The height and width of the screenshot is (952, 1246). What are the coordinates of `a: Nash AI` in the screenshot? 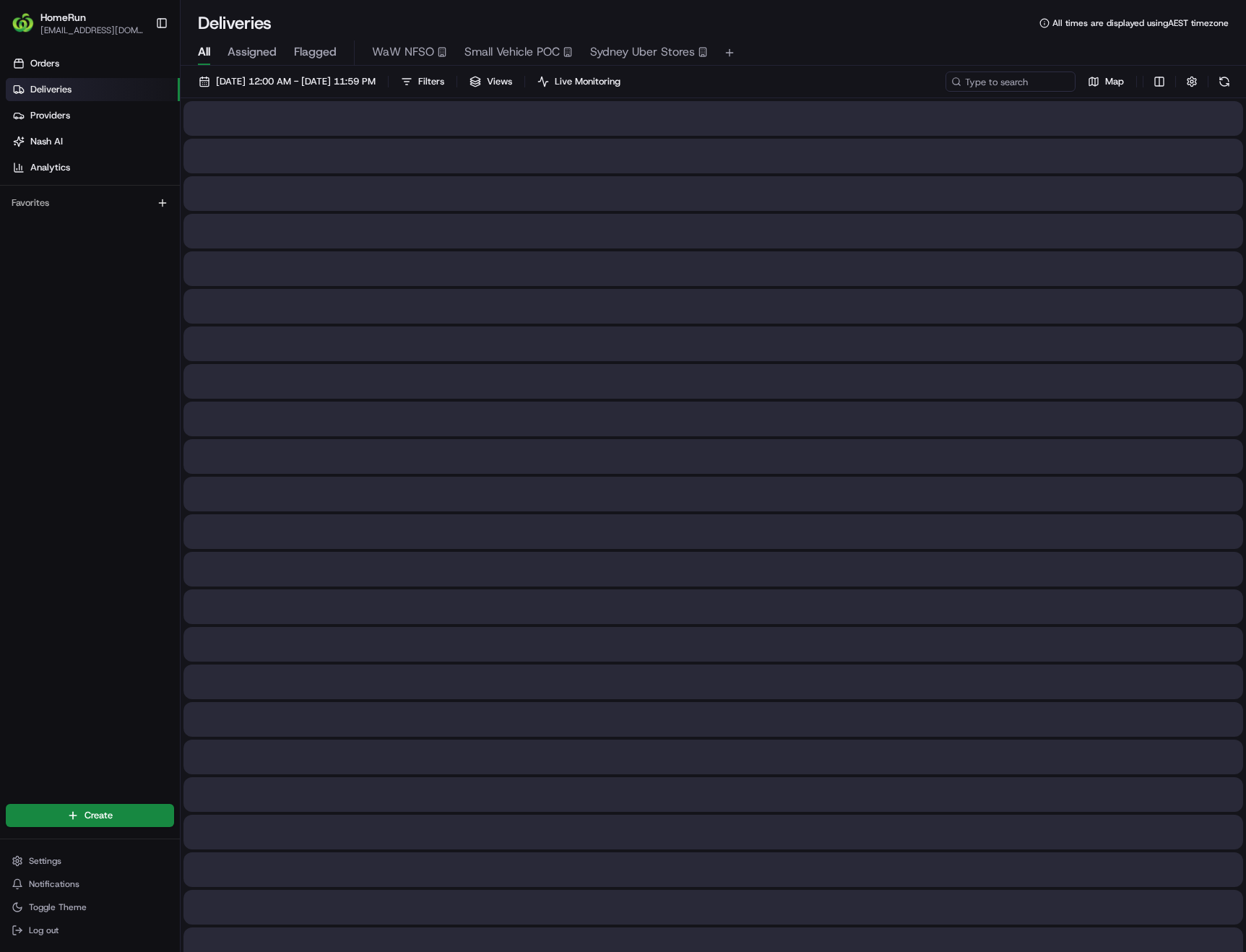 It's located at (92, 141).